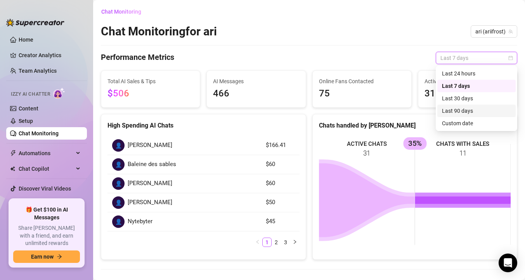  What do you see at coordinates (59, 93) in the screenshot?
I see `img: AI Chatter` at bounding box center [59, 93].